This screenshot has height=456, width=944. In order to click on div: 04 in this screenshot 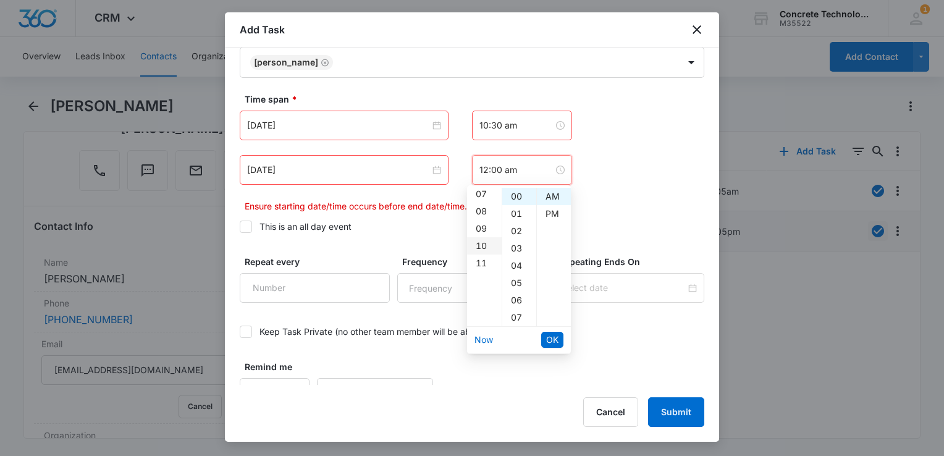, I will do `click(519, 266)`.